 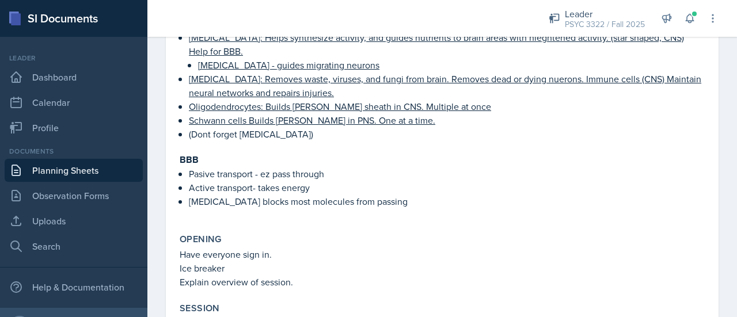 I want to click on p: Explain overview of session., so click(x=442, y=282).